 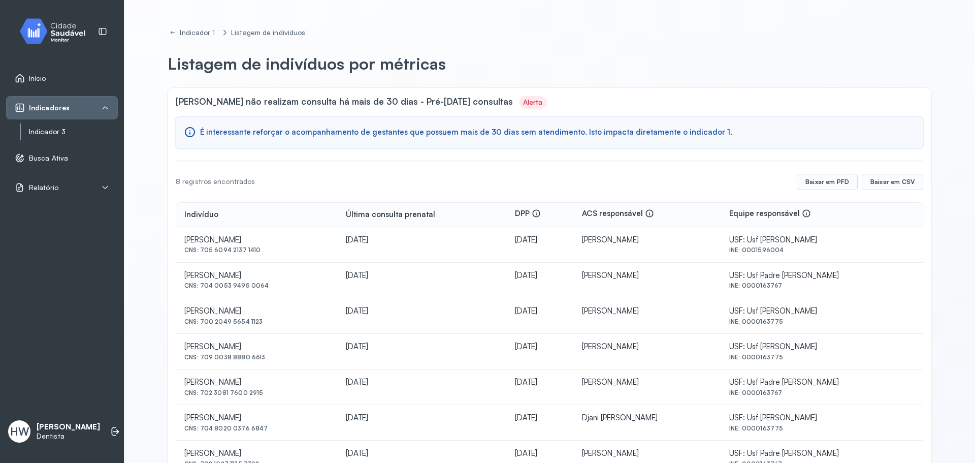 I want to click on div: Última consulta prenatal, so click(x=391, y=214).